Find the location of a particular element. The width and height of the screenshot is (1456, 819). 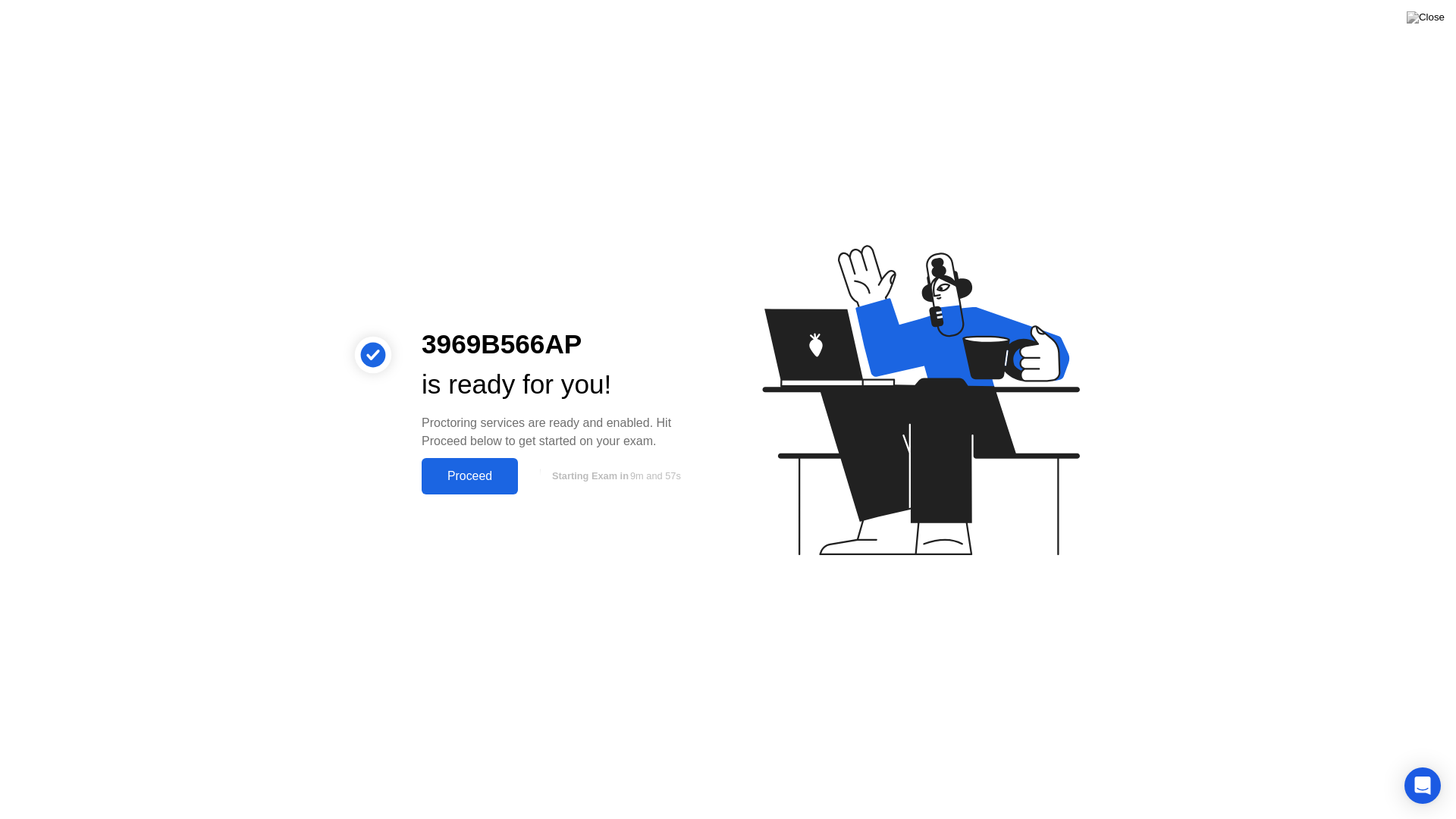

button: Proceed is located at coordinates (470, 477).